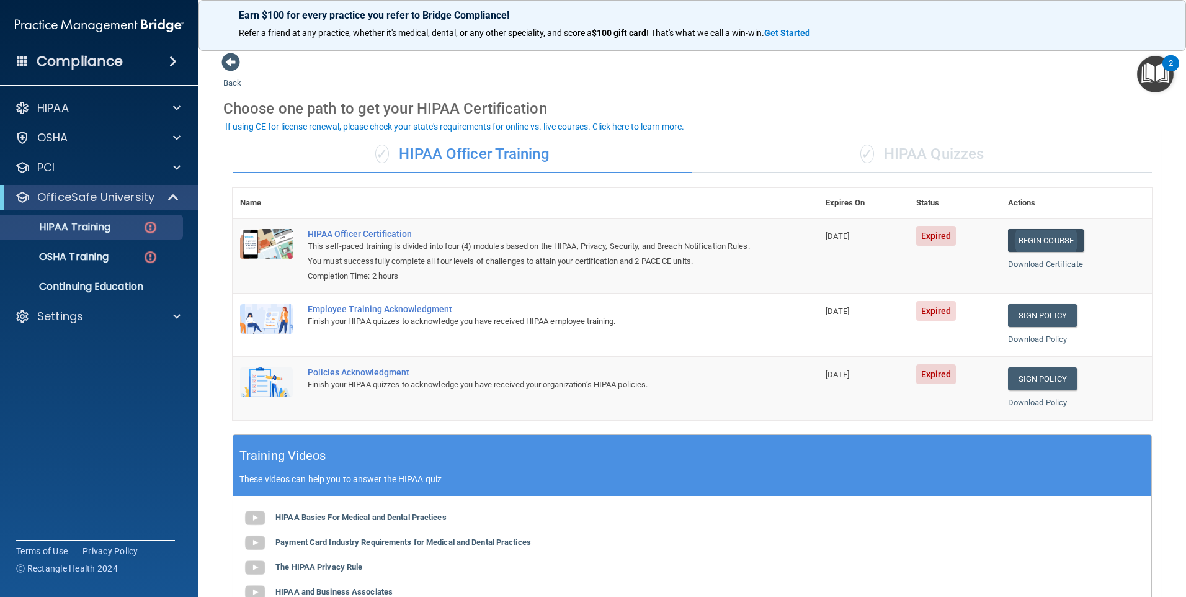 The width and height of the screenshot is (1186, 597). I want to click on th: Name, so click(266, 203).